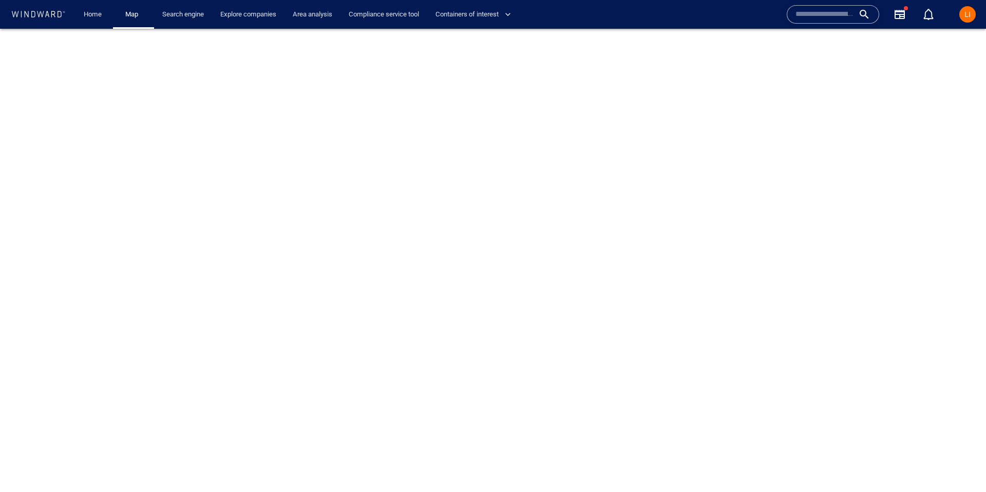  Describe the element at coordinates (473, 14) in the screenshot. I see `span: Containers of interest` at that location.